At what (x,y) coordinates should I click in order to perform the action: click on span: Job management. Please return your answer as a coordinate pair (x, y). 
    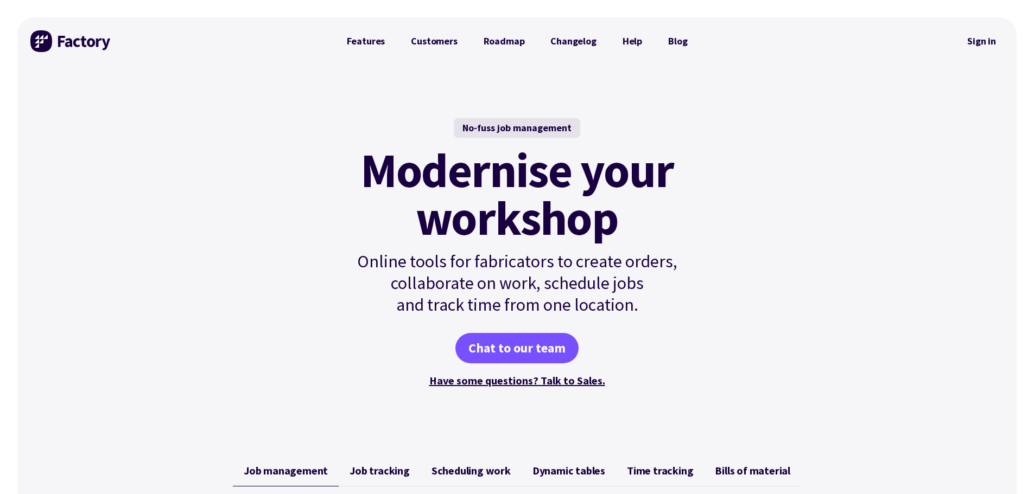
    Looking at the image, I should click on (285, 471).